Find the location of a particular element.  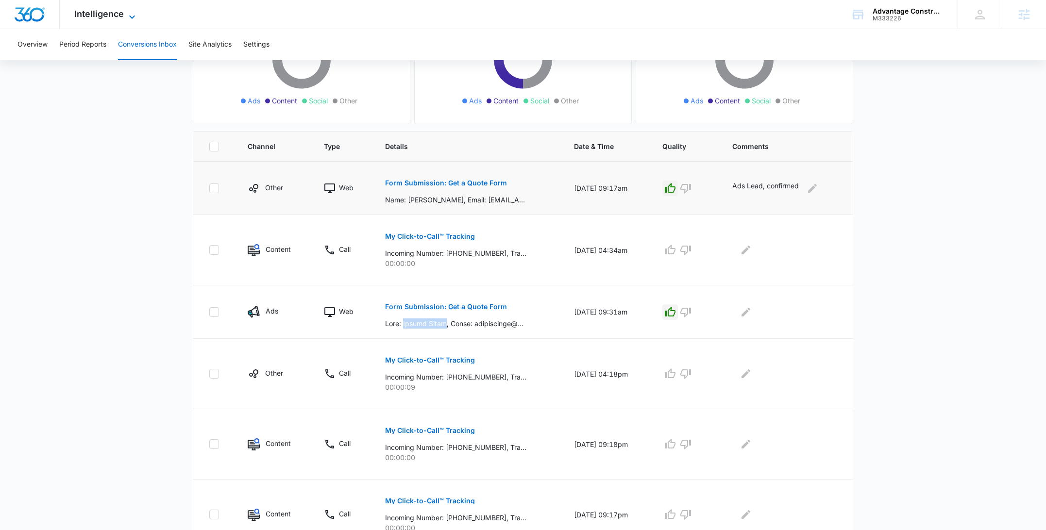

div: account name is located at coordinates (908, 11).